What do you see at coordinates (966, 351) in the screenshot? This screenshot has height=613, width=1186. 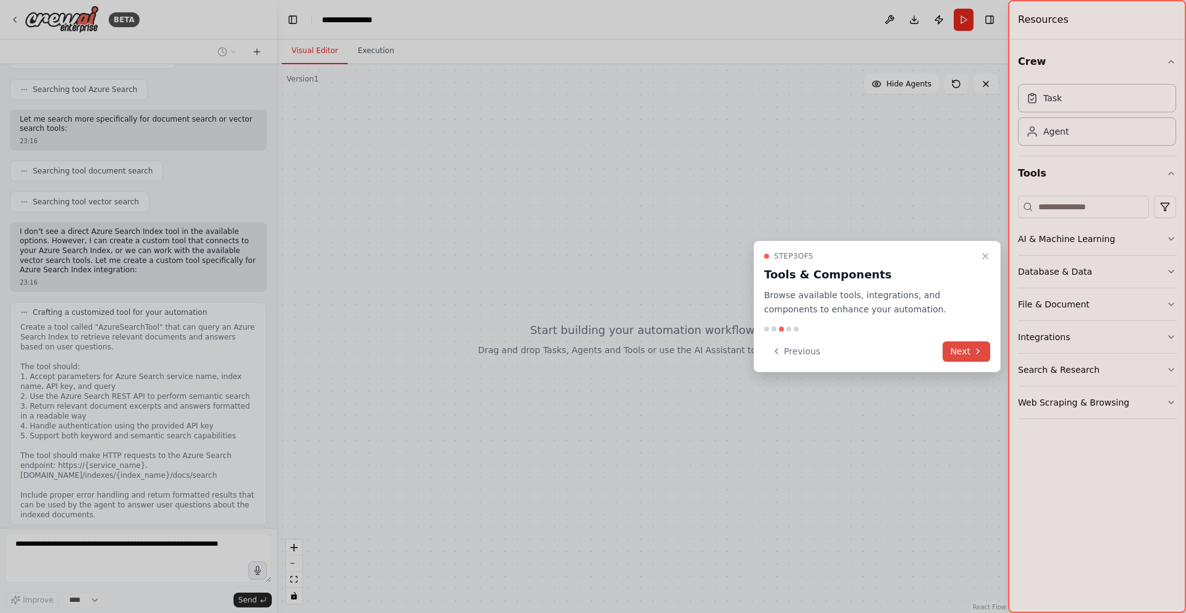 I see `button: Next` at bounding box center [966, 351].